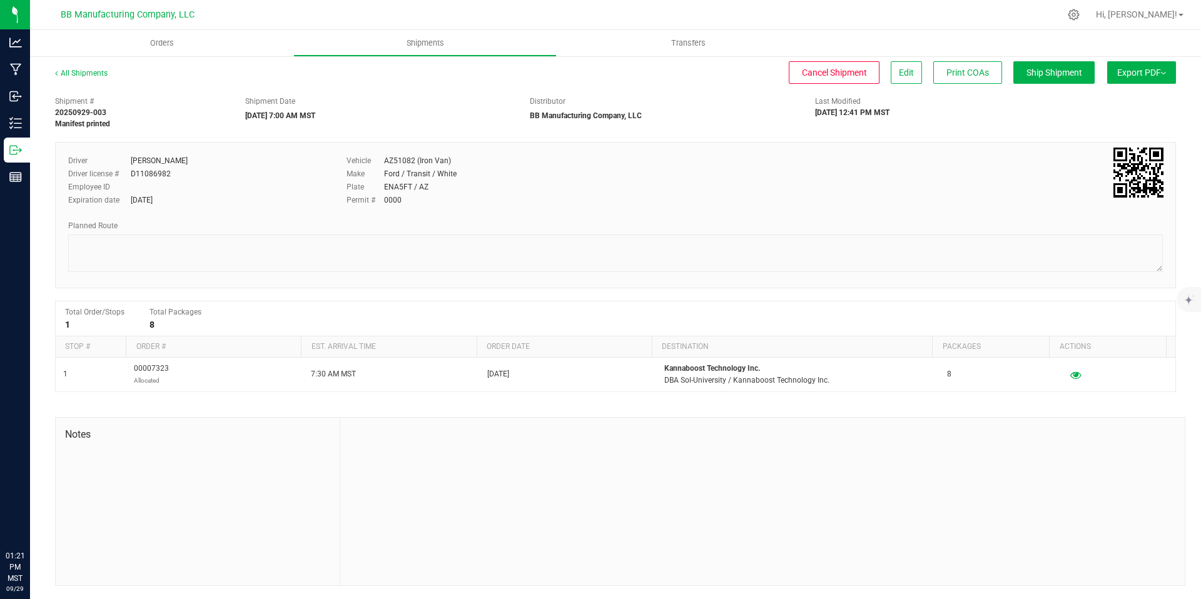 Image resolution: width=1201 pixels, height=599 pixels. Describe the element at coordinates (1107, 347) in the screenshot. I see `th: Actions` at that location.